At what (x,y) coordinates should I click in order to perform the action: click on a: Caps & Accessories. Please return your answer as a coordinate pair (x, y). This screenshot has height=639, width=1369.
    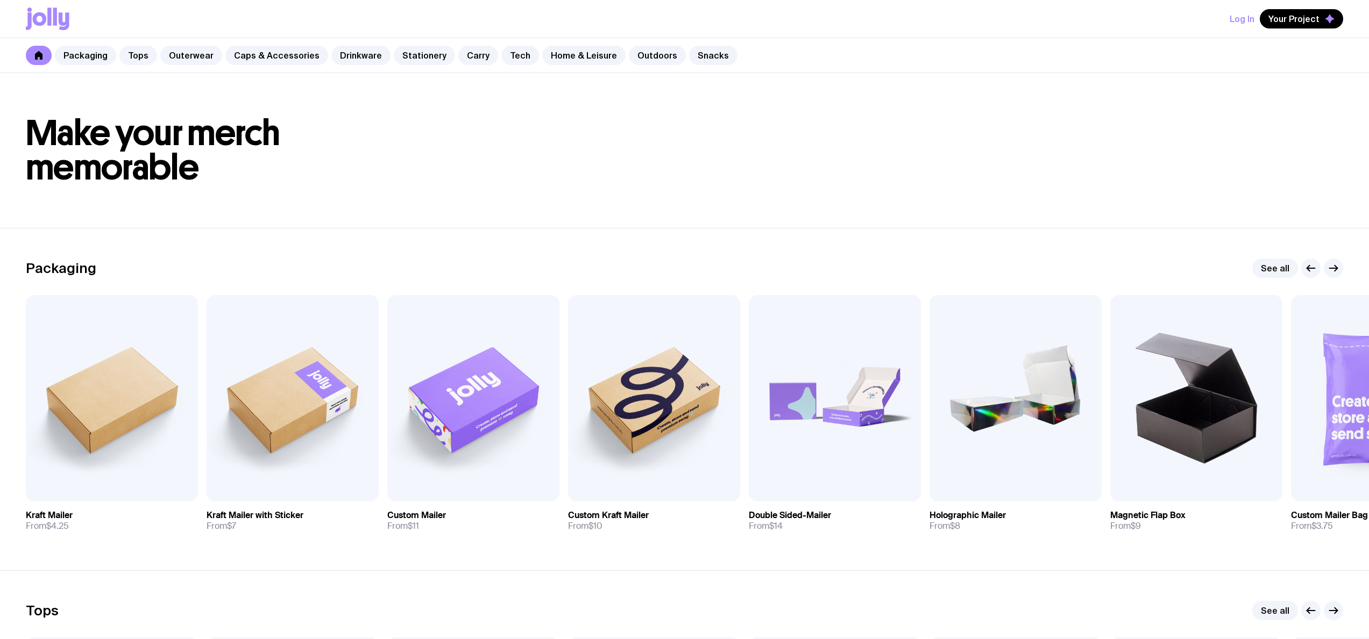
    Looking at the image, I should click on (276, 55).